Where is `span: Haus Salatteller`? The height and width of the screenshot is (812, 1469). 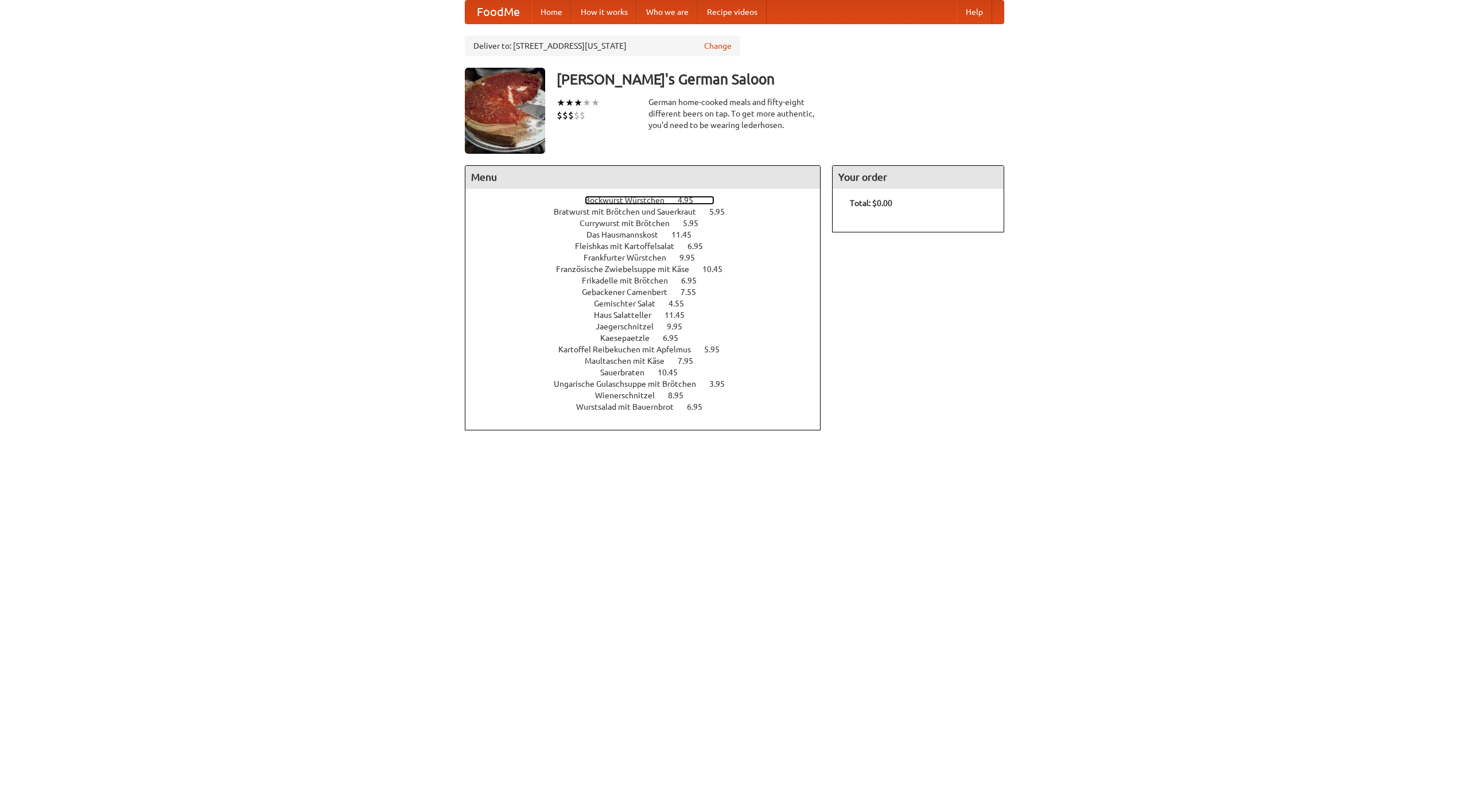 span: Haus Salatteller is located at coordinates (628, 315).